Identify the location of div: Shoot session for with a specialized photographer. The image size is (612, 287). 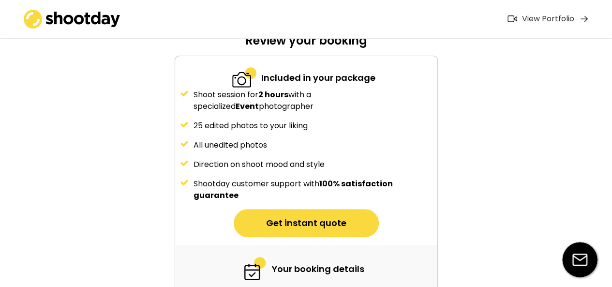
(313, 101).